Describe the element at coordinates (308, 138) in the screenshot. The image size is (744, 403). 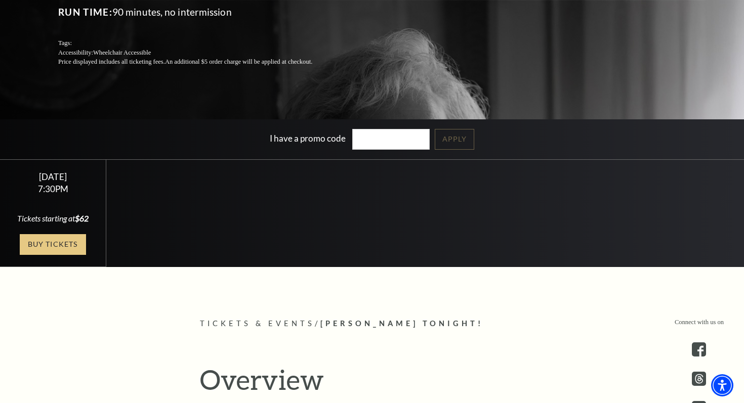
I see `label: I have a promo code` at that location.